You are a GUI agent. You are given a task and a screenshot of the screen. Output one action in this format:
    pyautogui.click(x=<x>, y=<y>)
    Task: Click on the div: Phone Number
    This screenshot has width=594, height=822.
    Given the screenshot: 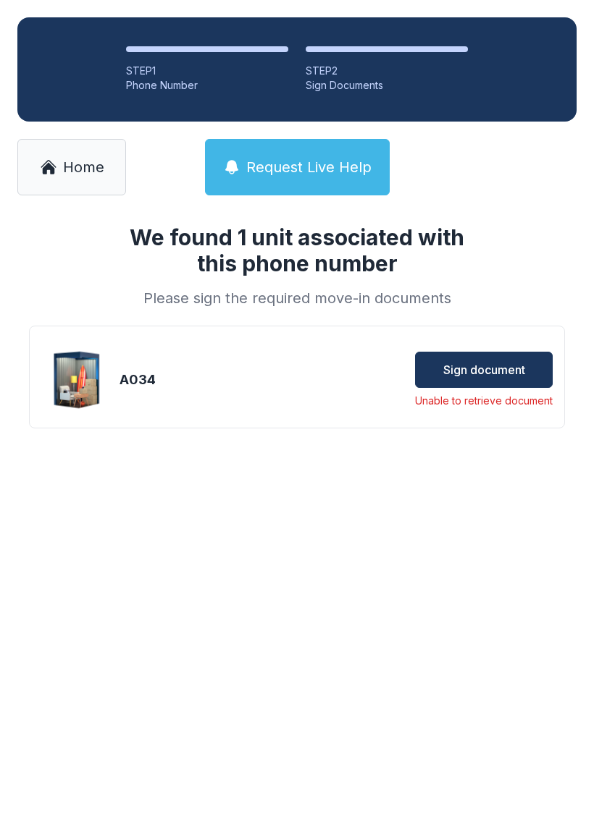 What is the action you would take?
    pyautogui.click(x=207, y=85)
    